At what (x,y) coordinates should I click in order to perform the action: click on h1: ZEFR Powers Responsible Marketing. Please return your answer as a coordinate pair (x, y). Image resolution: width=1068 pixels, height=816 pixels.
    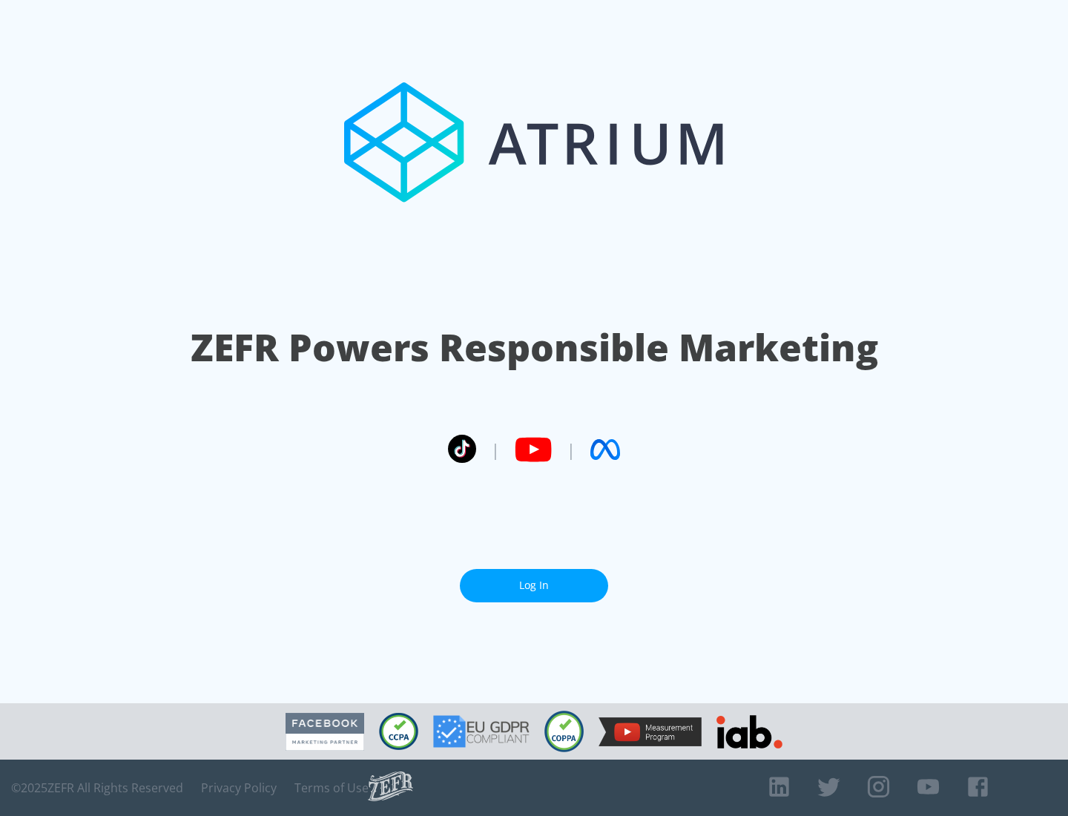
    Looking at the image, I should click on (534, 347).